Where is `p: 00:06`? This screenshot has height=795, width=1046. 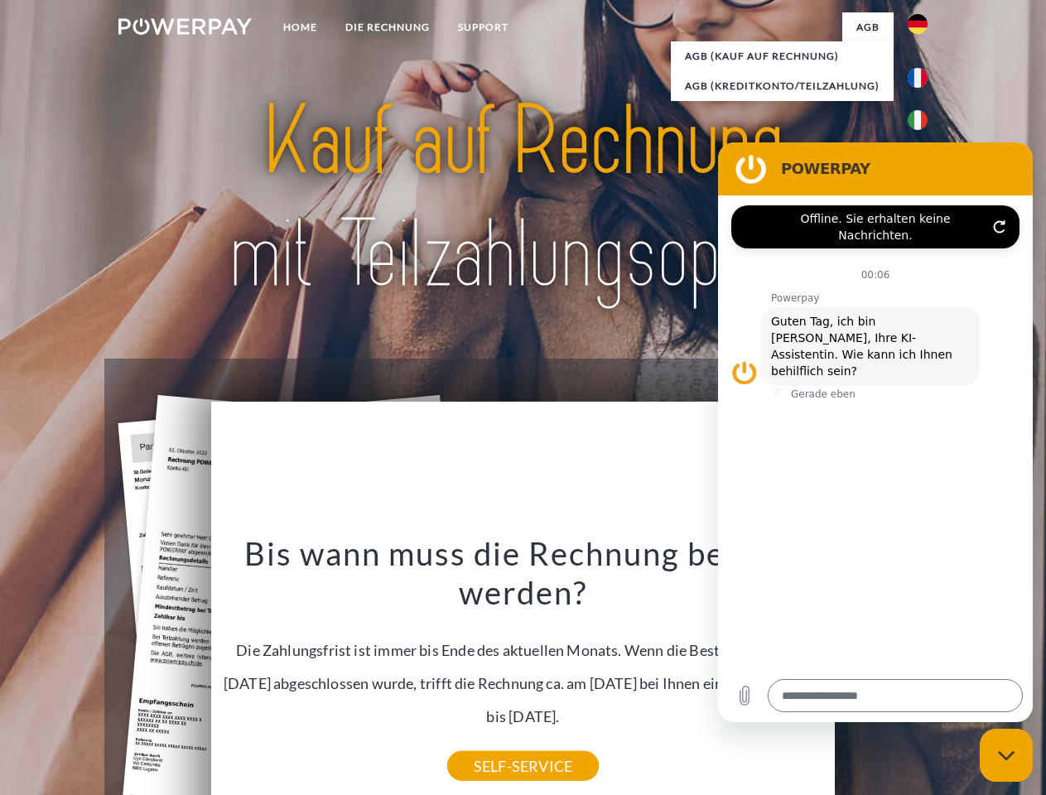 p: 00:06 is located at coordinates (157, 132).